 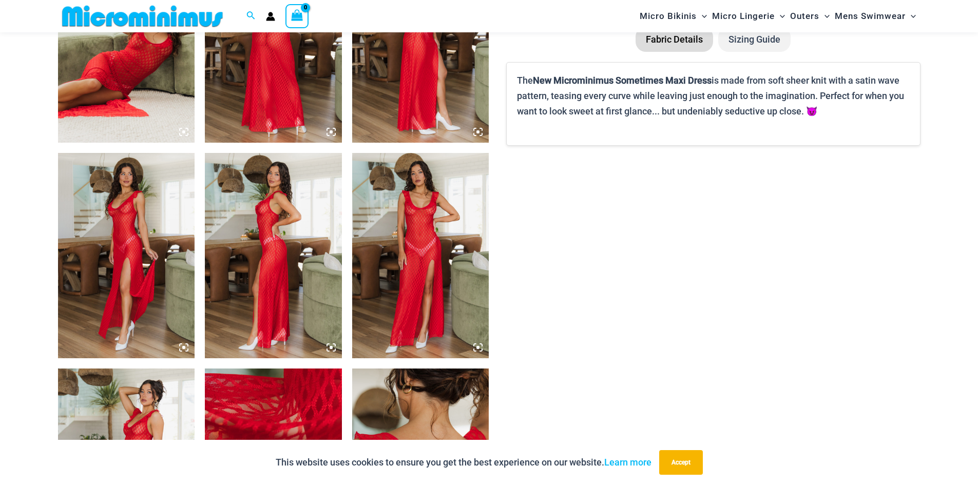 I want to click on a: Micro BikinisMenu ToggleMenu Toggle, so click(x=673, y=16).